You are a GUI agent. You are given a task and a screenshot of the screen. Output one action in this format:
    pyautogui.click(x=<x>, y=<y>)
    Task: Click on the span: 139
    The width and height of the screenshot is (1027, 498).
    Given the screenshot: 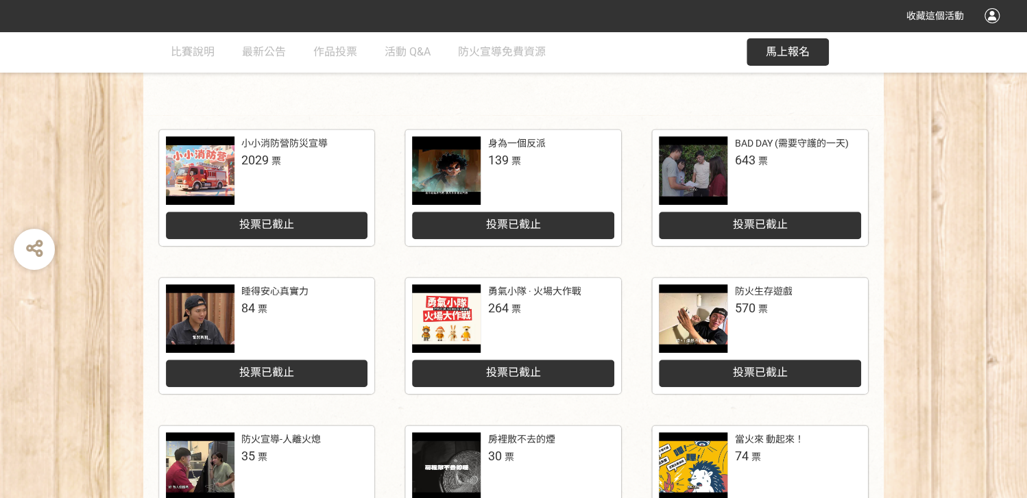 What is the action you would take?
    pyautogui.click(x=498, y=160)
    